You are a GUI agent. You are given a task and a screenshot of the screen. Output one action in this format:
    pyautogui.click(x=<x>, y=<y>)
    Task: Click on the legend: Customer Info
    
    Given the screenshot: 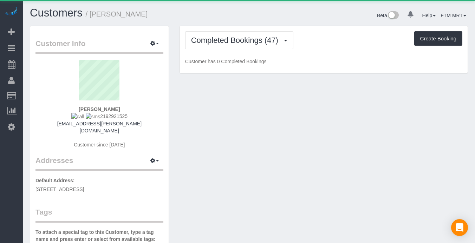 What is the action you would take?
    pyautogui.click(x=99, y=46)
    